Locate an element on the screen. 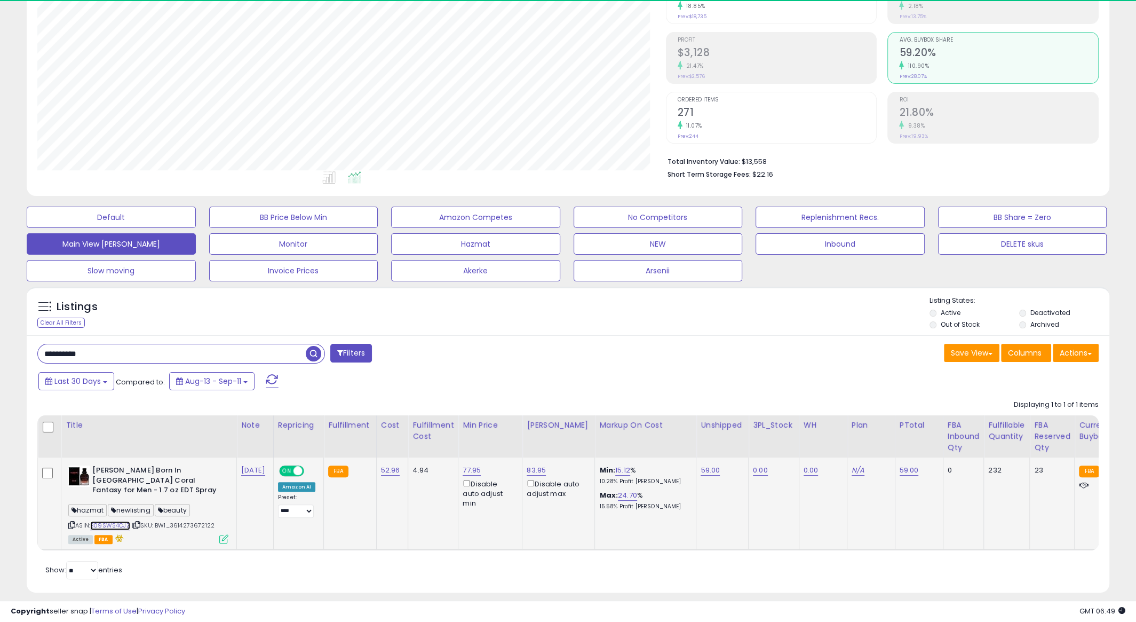 The image size is (1136, 622). button: Save View is located at coordinates (972, 353).